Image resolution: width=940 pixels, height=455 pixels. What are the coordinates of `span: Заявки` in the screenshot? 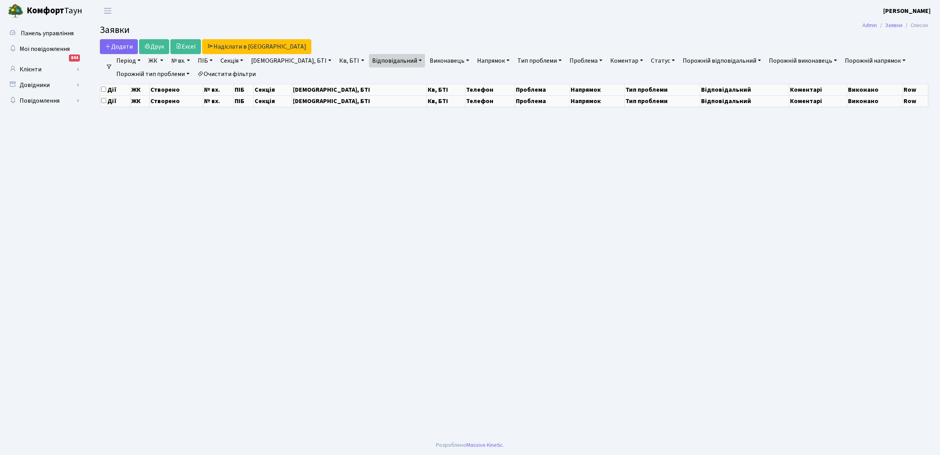 It's located at (115, 30).